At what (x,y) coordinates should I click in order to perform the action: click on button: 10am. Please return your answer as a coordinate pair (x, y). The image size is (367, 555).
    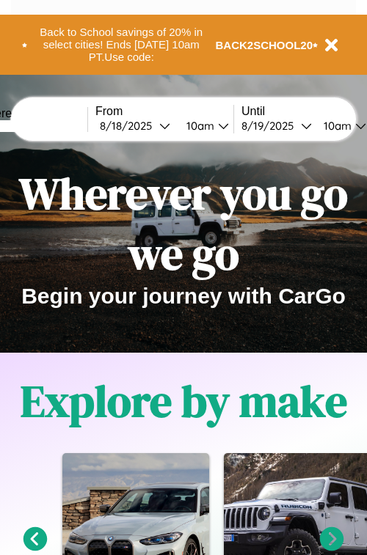
    Looking at the image, I should click on (204, 125).